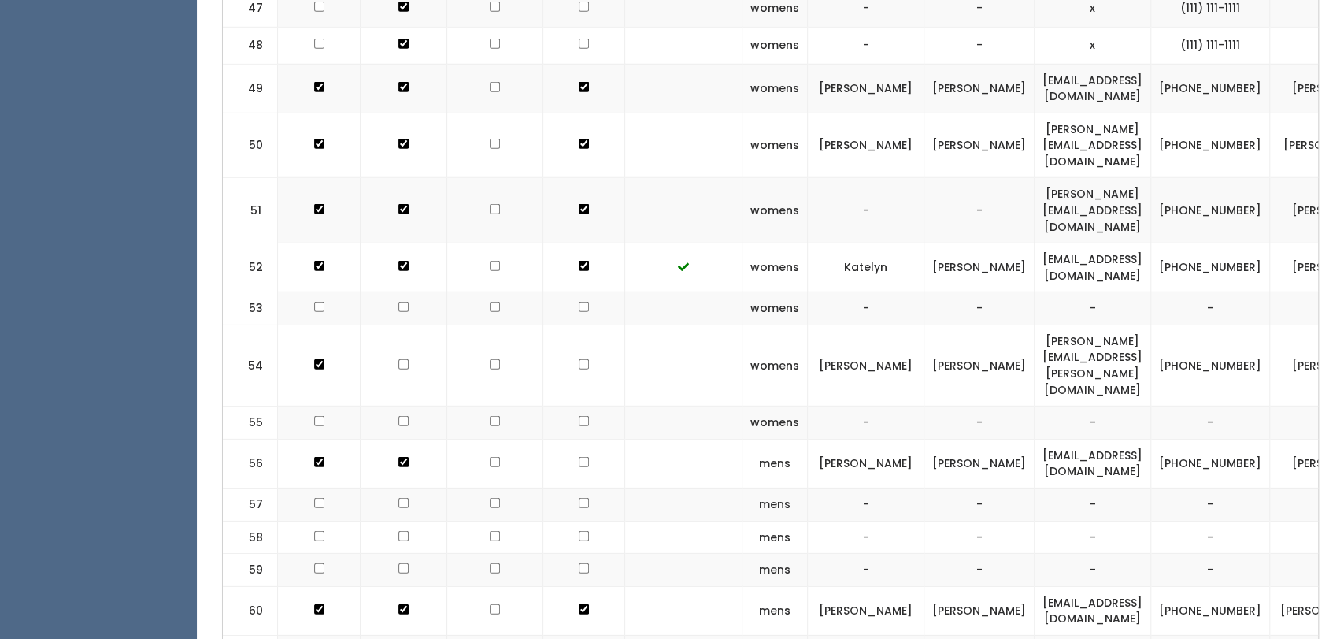 This screenshot has width=1344, height=639. Describe the element at coordinates (250, 268) in the screenshot. I see `td: 52` at that location.